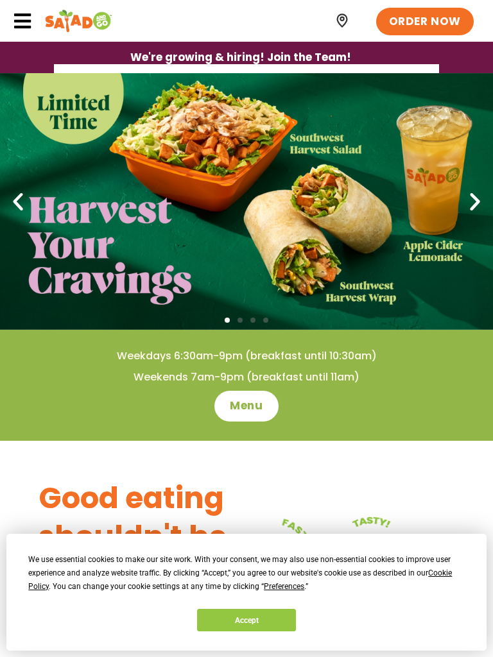  I want to click on span: Go to slide 4, so click(266, 320).